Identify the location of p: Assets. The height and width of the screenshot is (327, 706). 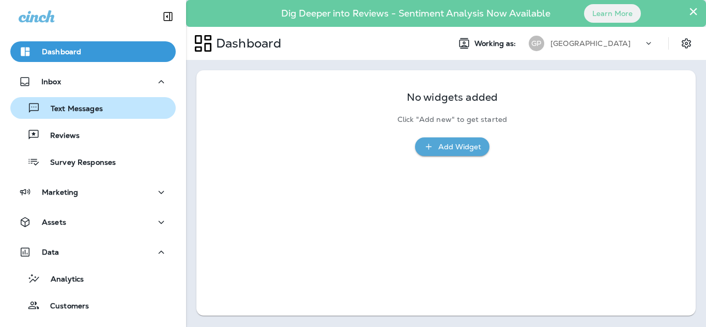
(54, 222).